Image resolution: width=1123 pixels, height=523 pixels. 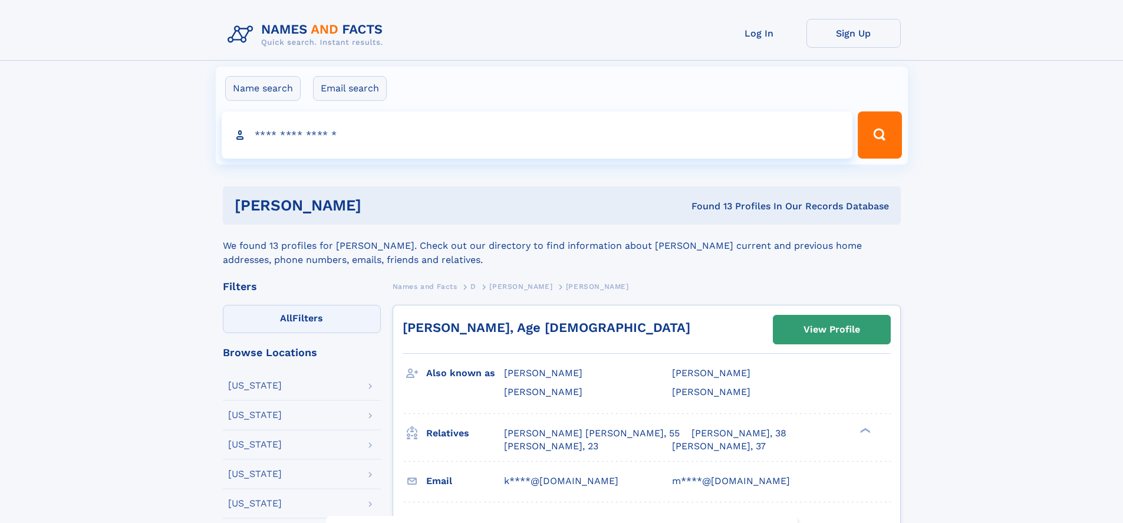 What do you see at coordinates (708, 206) in the screenshot?
I see `div: Found 13 Profiles In Our Records Database` at bounding box center [708, 206].